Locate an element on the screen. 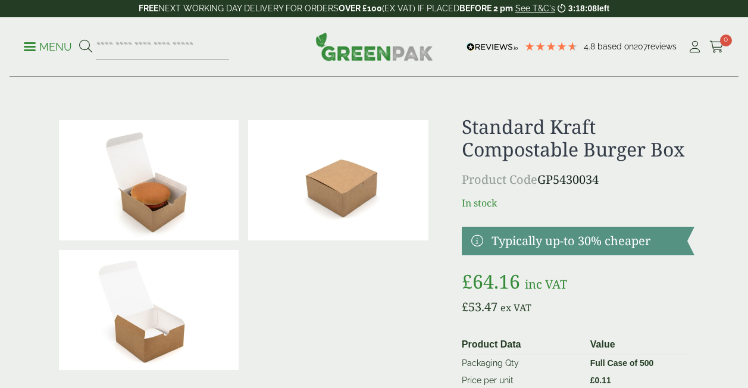 The width and height of the screenshot is (748, 388). img: Standard Kraft Burger Box Open is located at coordinates (149, 310).